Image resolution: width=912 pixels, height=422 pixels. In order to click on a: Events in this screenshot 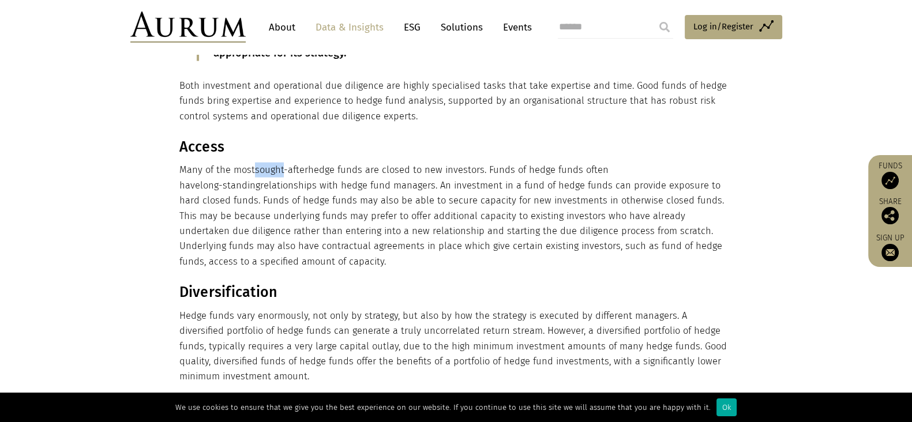, I will do `click(514, 27)`.